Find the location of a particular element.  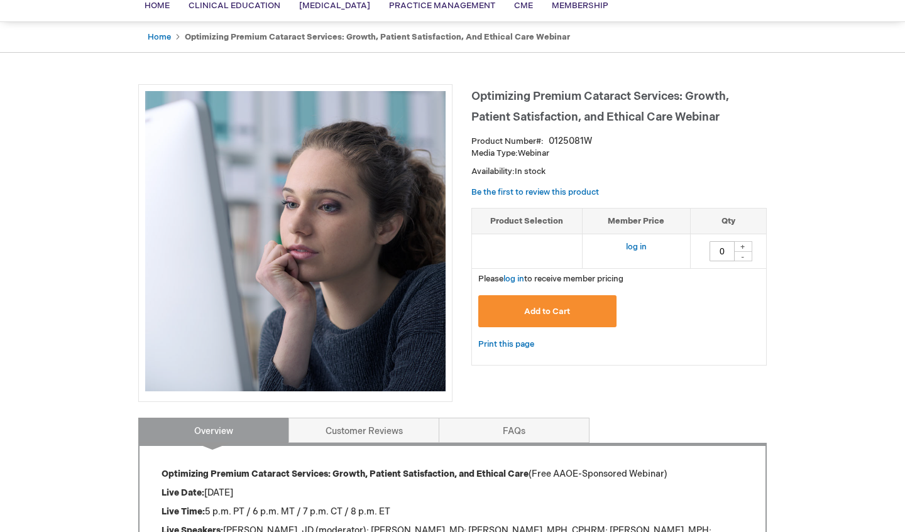

a: FAQs is located at coordinates (514, 431).